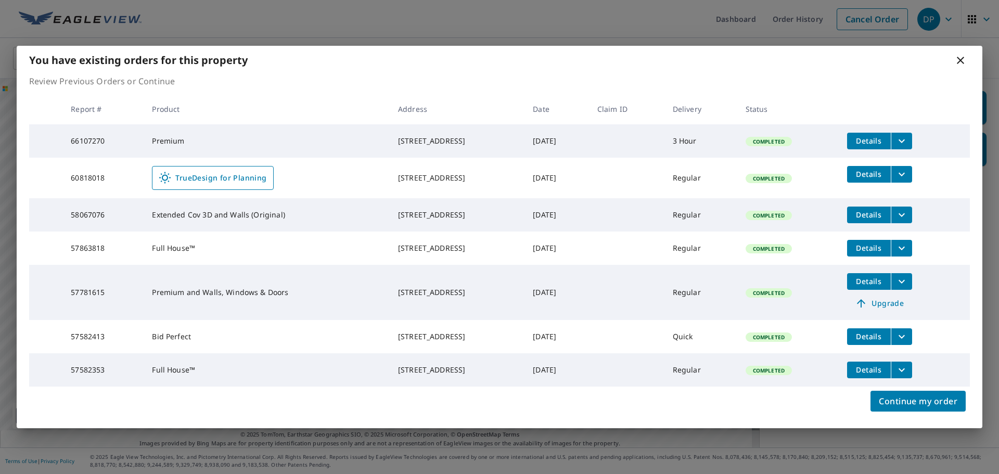 This screenshot has height=474, width=999. I want to click on button: filesDropdownBtn-60818018, so click(901, 174).